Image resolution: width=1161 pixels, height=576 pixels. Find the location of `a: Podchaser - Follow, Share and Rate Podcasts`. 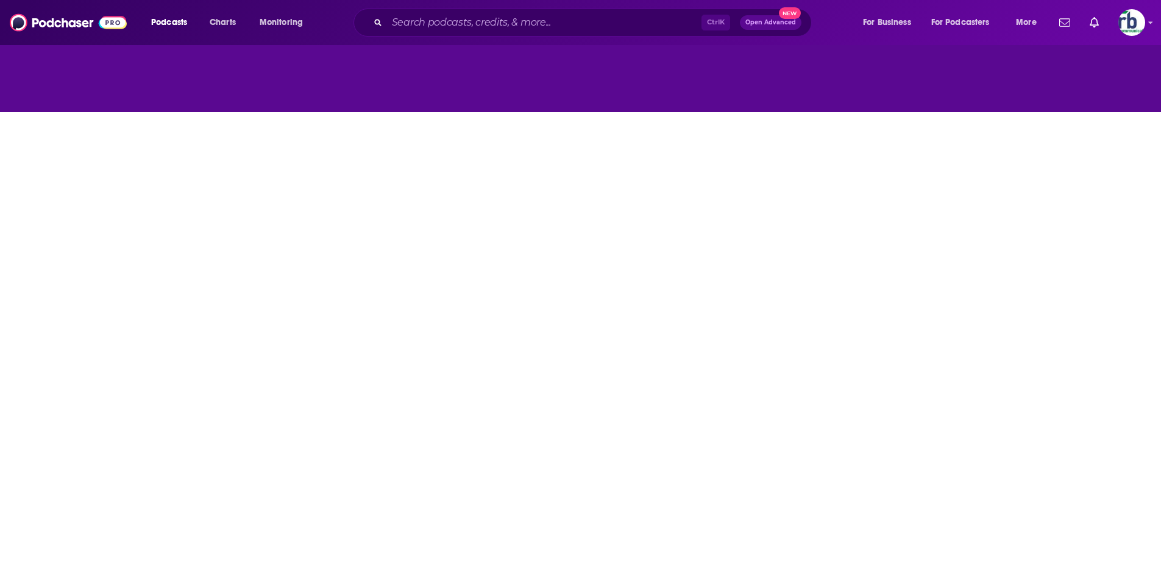

a: Podchaser - Follow, Share and Rate Podcasts is located at coordinates (68, 23).